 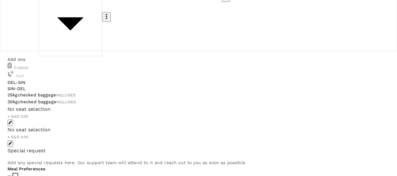 I want to click on p: Add any special requests here. Our support team will attend to it and reach out to you as soon as..., so click(x=196, y=163).